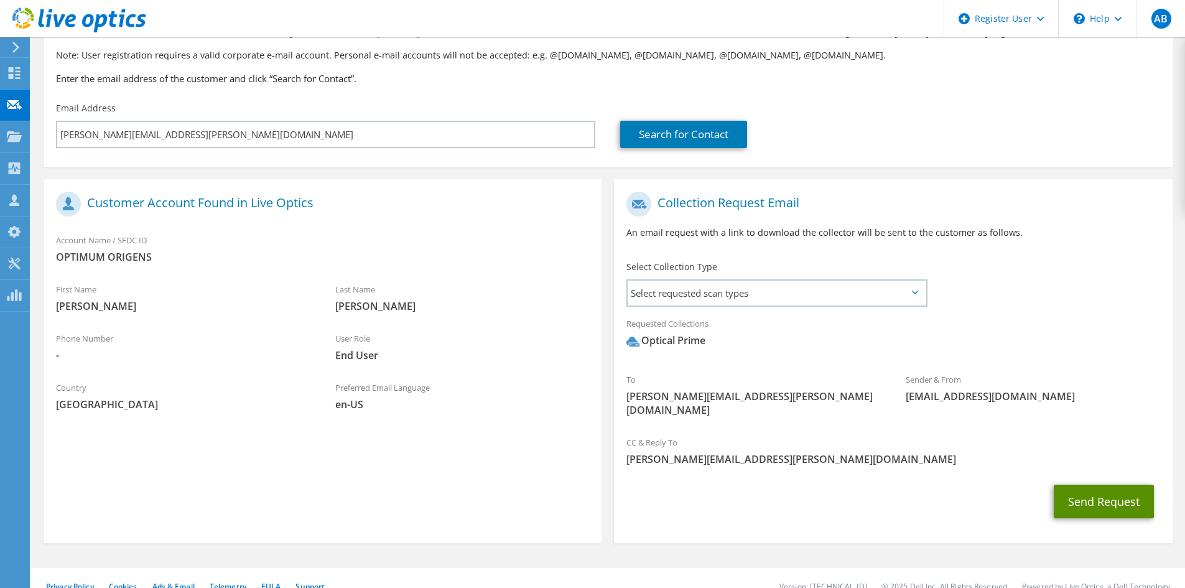 The image size is (1185, 588). I want to click on label: Select Collection Type, so click(672, 267).